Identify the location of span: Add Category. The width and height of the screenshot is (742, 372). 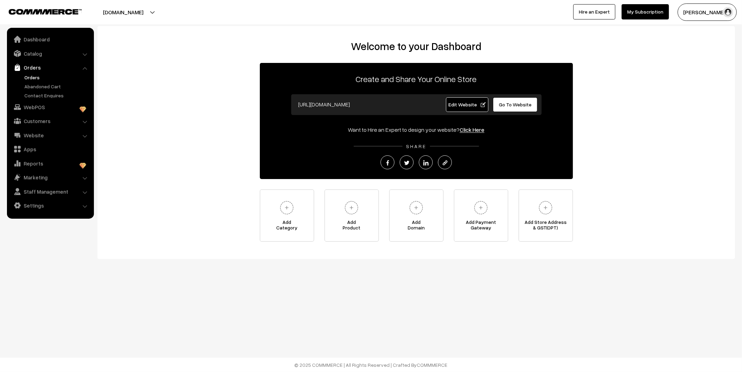
(287, 226).